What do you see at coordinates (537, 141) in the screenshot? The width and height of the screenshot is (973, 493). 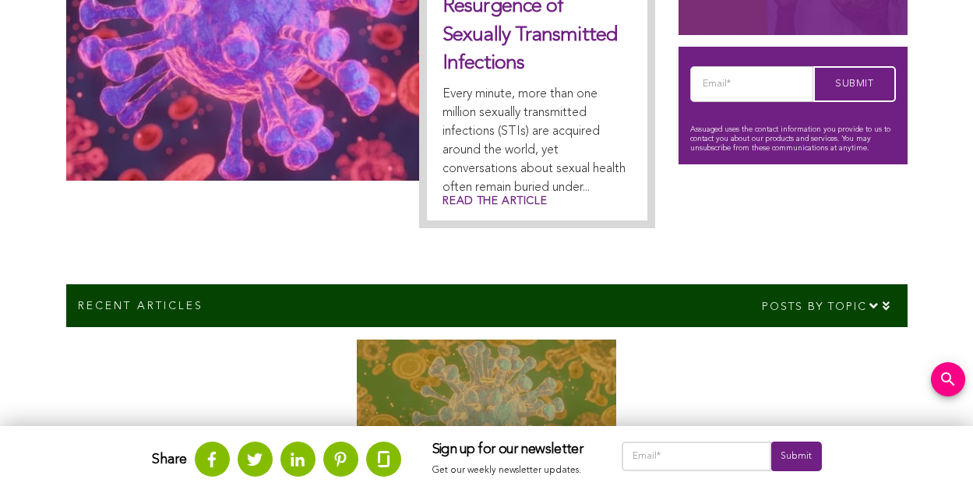 I see `p: Every minute, more than one million sexually transmitted infections (STIs) are acquired around th...` at bounding box center [537, 141].